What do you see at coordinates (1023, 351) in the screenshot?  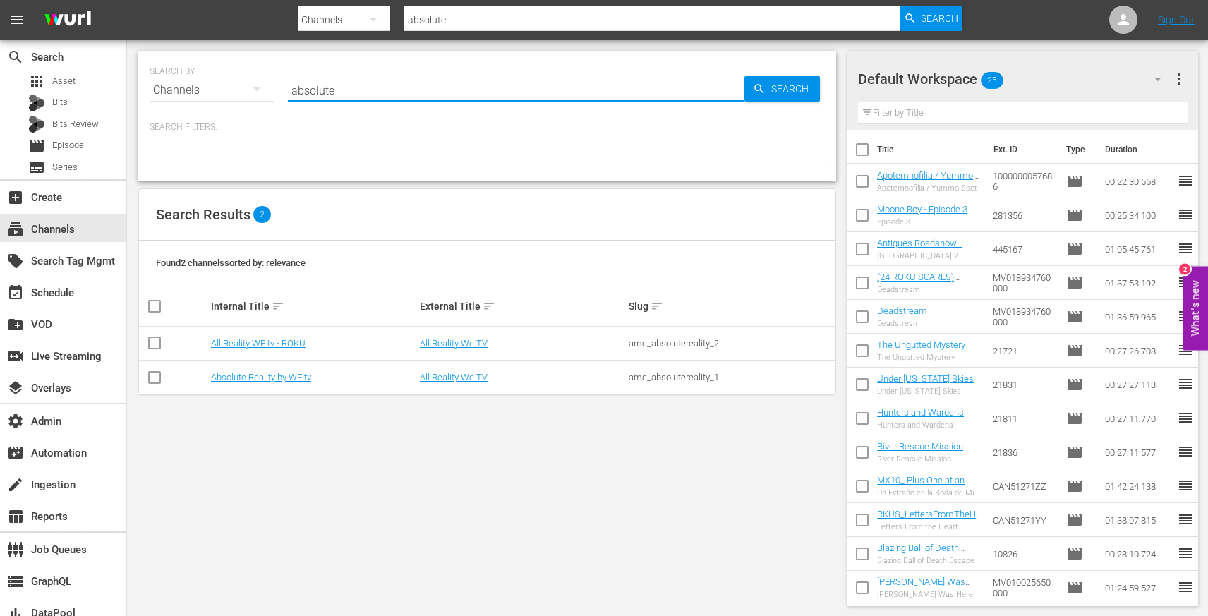 I see `td: 21721` at bounding box center [1023, 351].